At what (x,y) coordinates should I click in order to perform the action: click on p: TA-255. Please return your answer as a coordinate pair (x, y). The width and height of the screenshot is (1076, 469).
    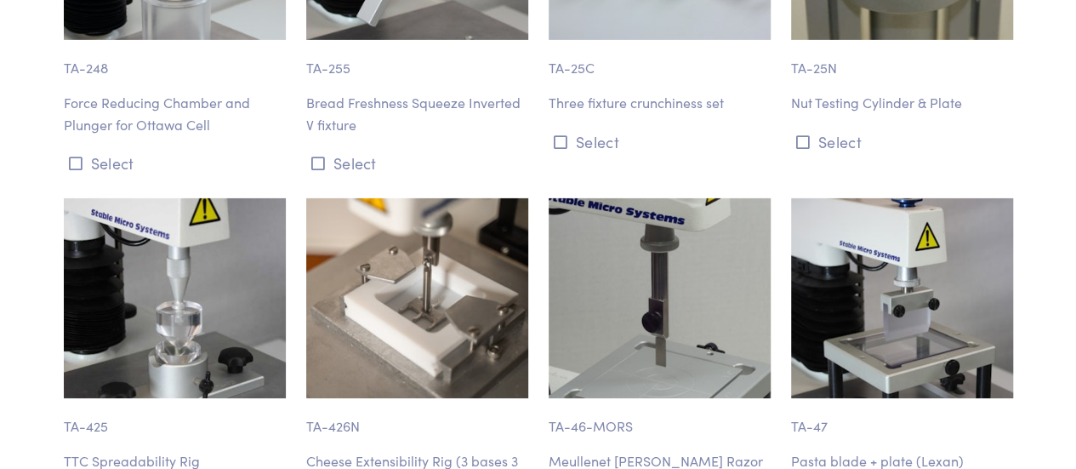
    Looking at the image, I should click on (417, 60).